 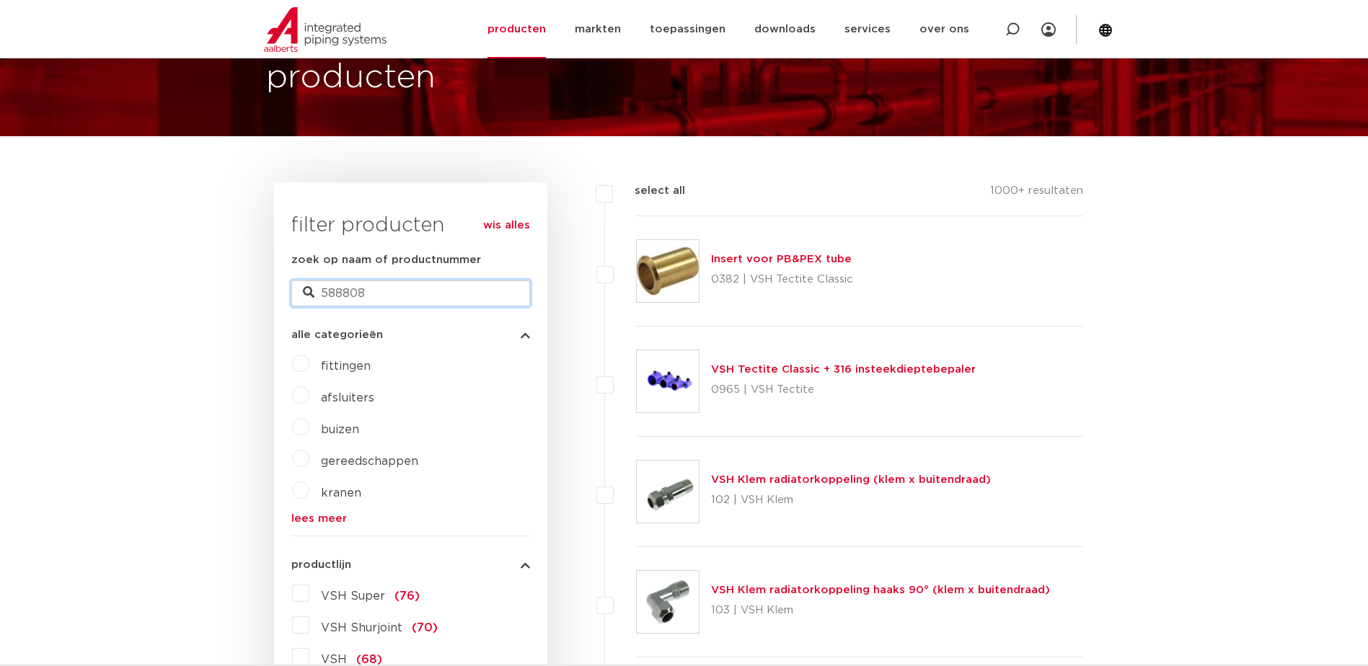 What do you see at coordinates (341, 493) in the screenshot?
I see `span: kranen` at bounding box center [341, 493].